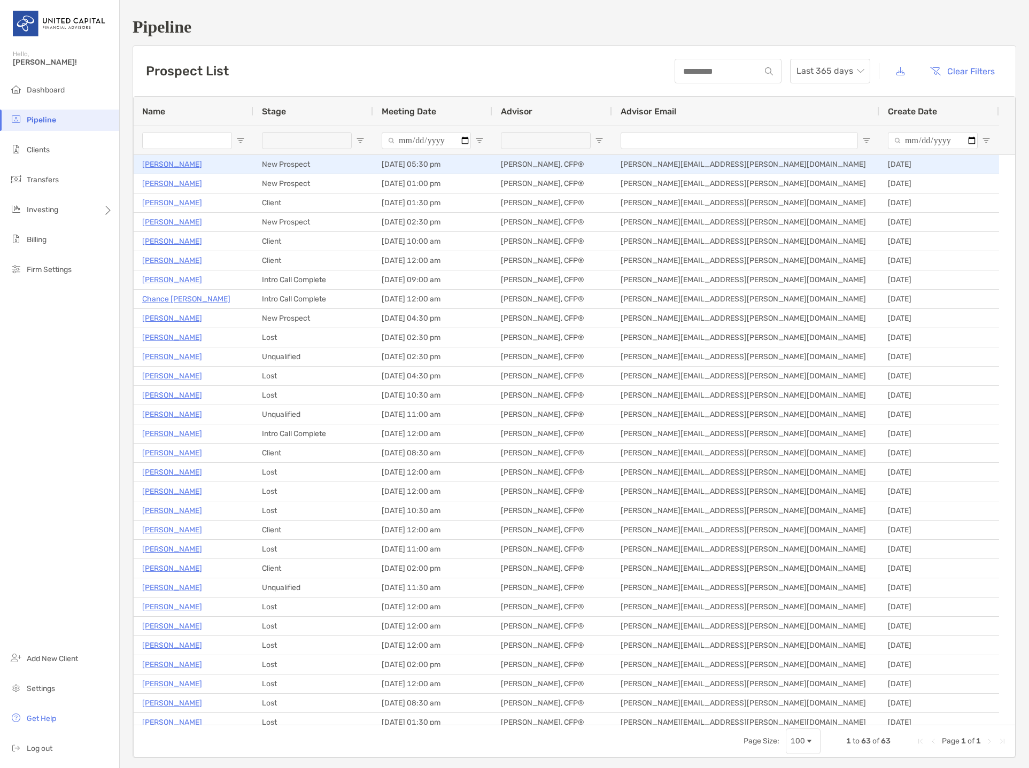  I want to click on div: Previous Page, so click(933, 741).